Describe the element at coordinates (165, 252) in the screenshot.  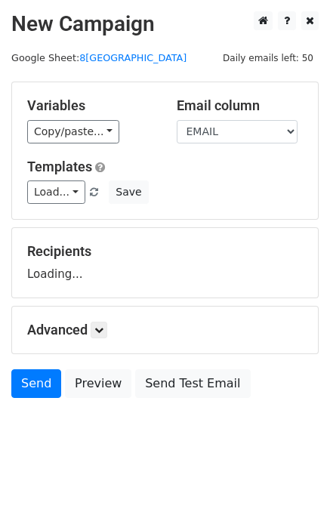
I see `h5: Recipients` at that location.